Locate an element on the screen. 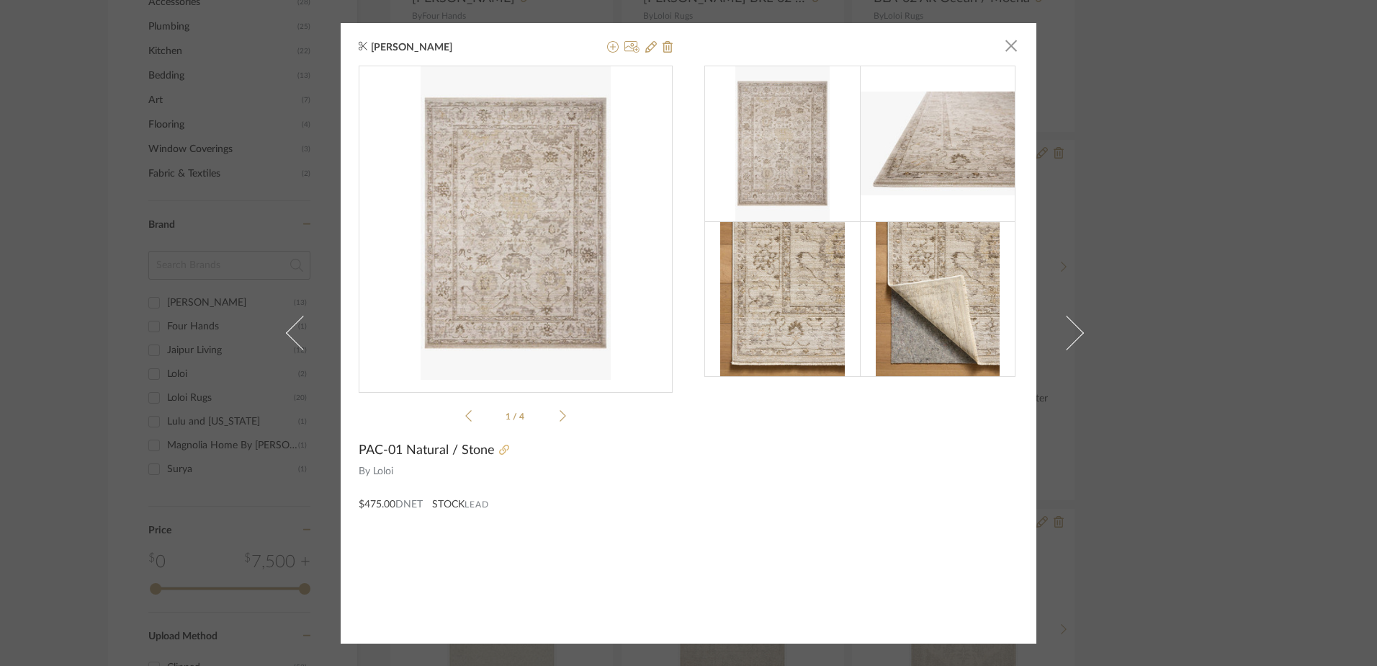  img: ebdbe379-e15d-4cdb-b7a5-dc93b95ff233_216x216.jpg is located at coordinates (782, 299).